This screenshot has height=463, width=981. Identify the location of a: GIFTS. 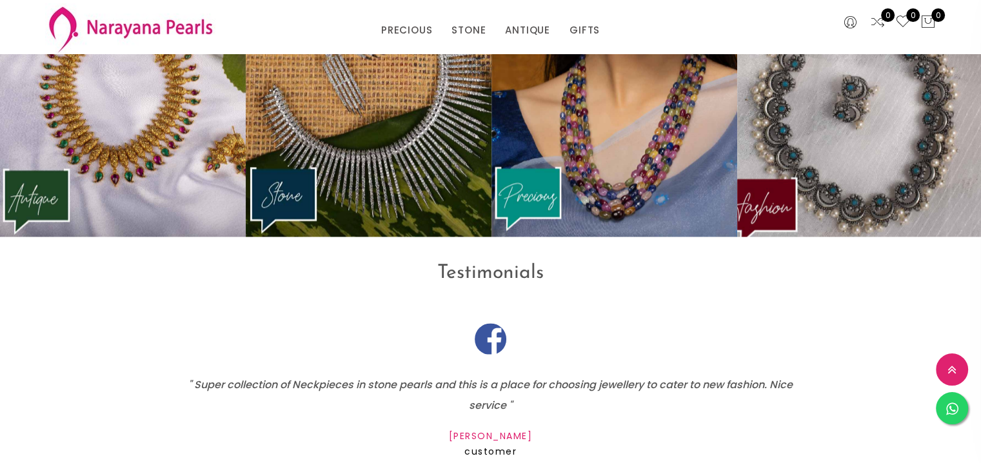
(584, 30).